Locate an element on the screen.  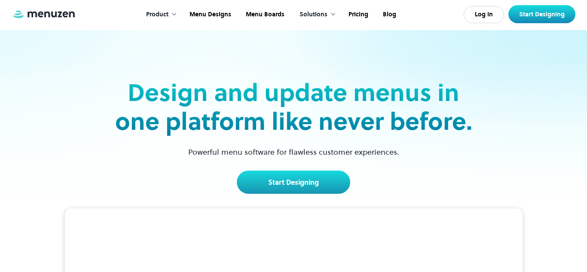
a: Menu Designs is located at coordinates (209, 15).